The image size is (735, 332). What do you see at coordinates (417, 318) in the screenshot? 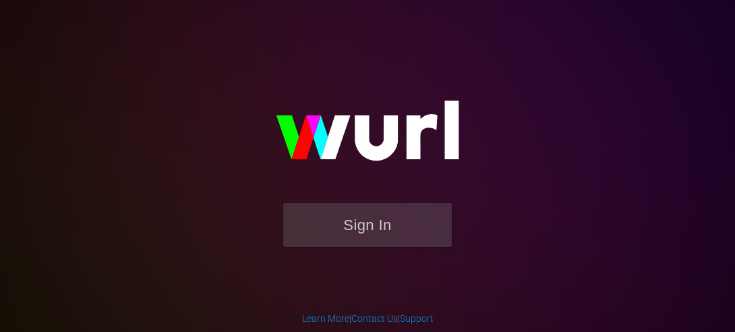
I see `a: Support` at bounding box center [417, 318].